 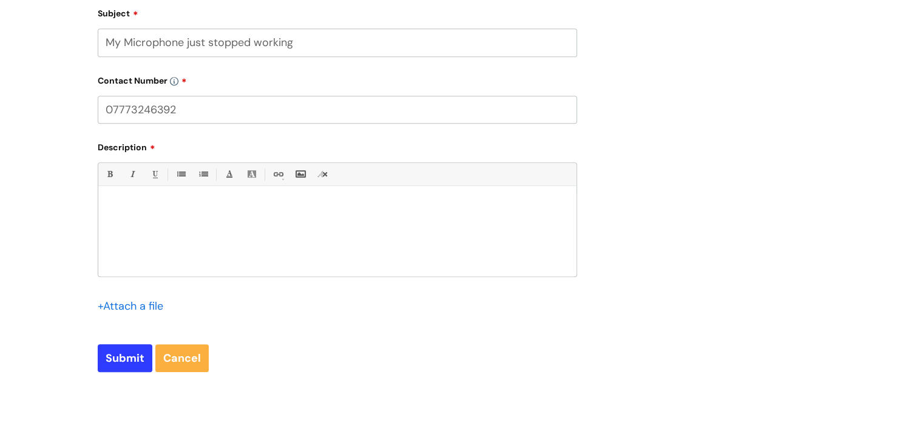 I want to click on a: Italic (Ctrl-I), so click(x=132, y=174).